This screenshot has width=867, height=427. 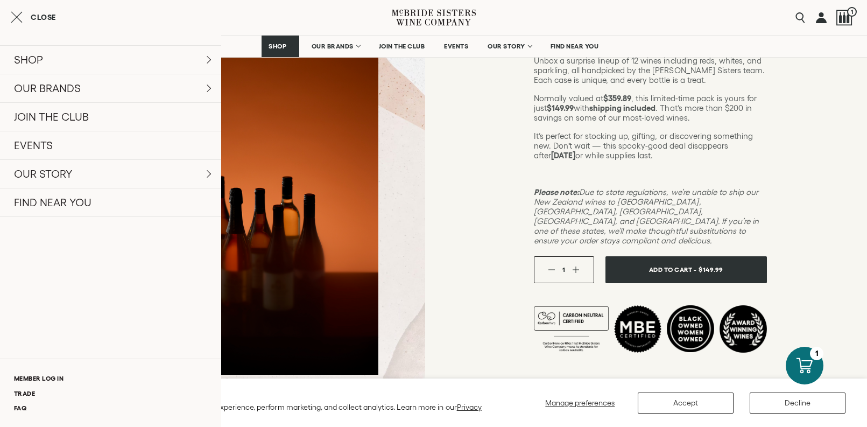 What do you see at coordinates (402, 46) in the screenshot?
I see `span: JOIN THE CLUB` at bounding box center [402, 46].